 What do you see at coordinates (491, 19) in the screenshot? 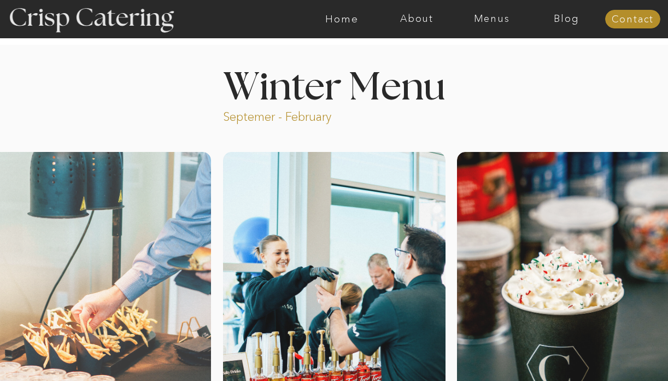
I see `nav: Menus` at bounding box center [491, 19].